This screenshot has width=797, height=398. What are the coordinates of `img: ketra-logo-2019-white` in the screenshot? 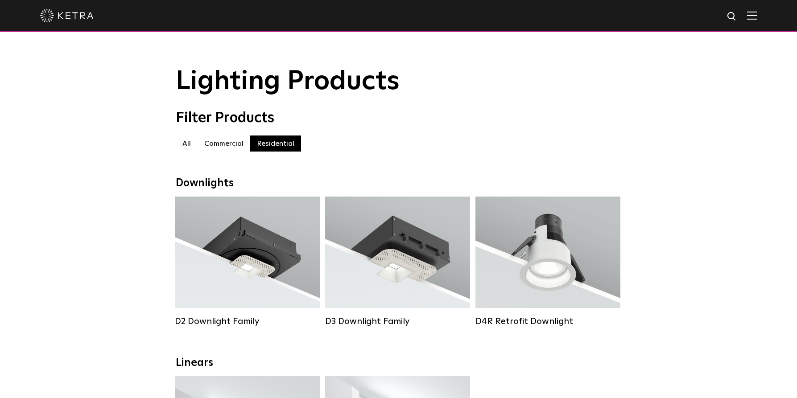 It's located at (67, 16).